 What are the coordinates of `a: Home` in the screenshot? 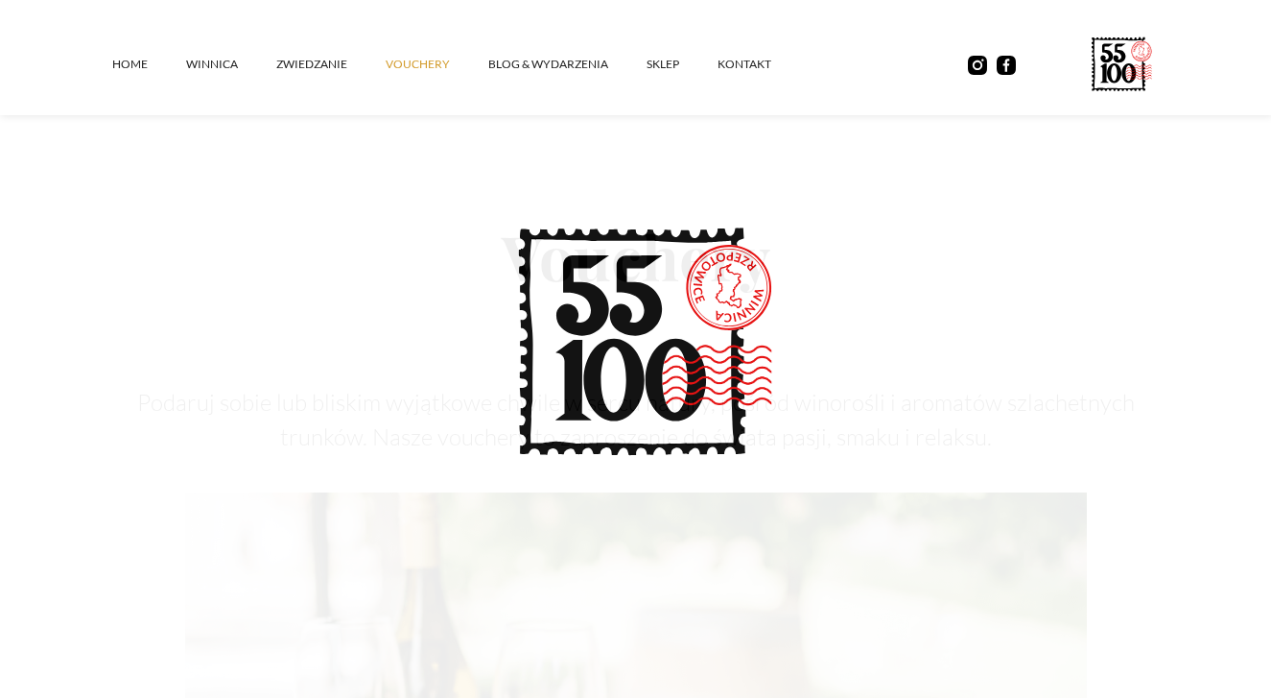 It's located at (149, 64).